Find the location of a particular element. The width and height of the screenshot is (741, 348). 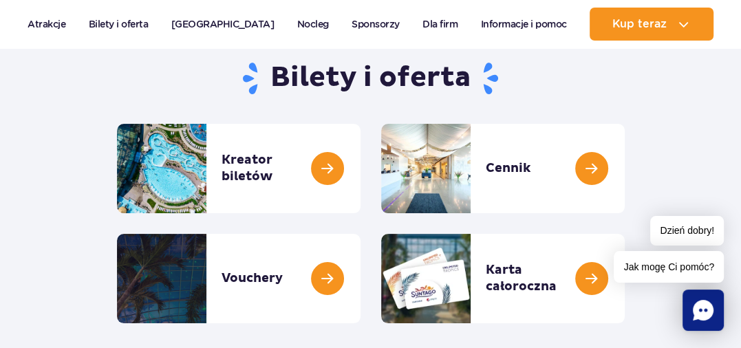

span: Jak mogę Ci pomóc? is located at coordinates (669, 267).